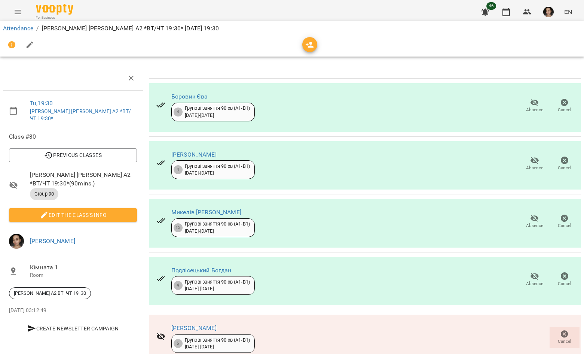  What do you see at coordinates (73, 155) in the screenshot?
I see `span: Previous Classes` at bounding box center [73, 155].